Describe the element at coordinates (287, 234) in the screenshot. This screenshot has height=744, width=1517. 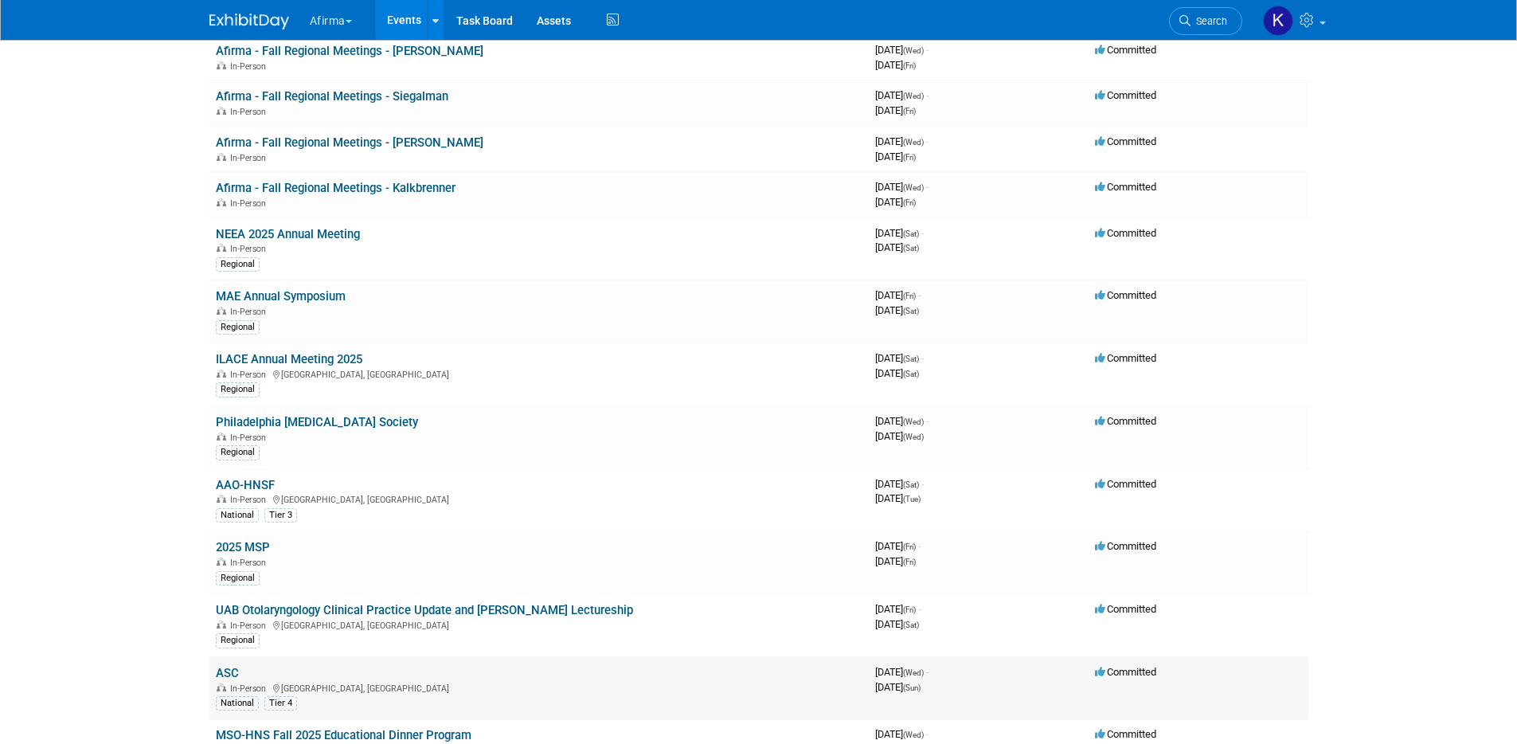
I see `a: NEEA 2025 Annual Meeting` at that location.